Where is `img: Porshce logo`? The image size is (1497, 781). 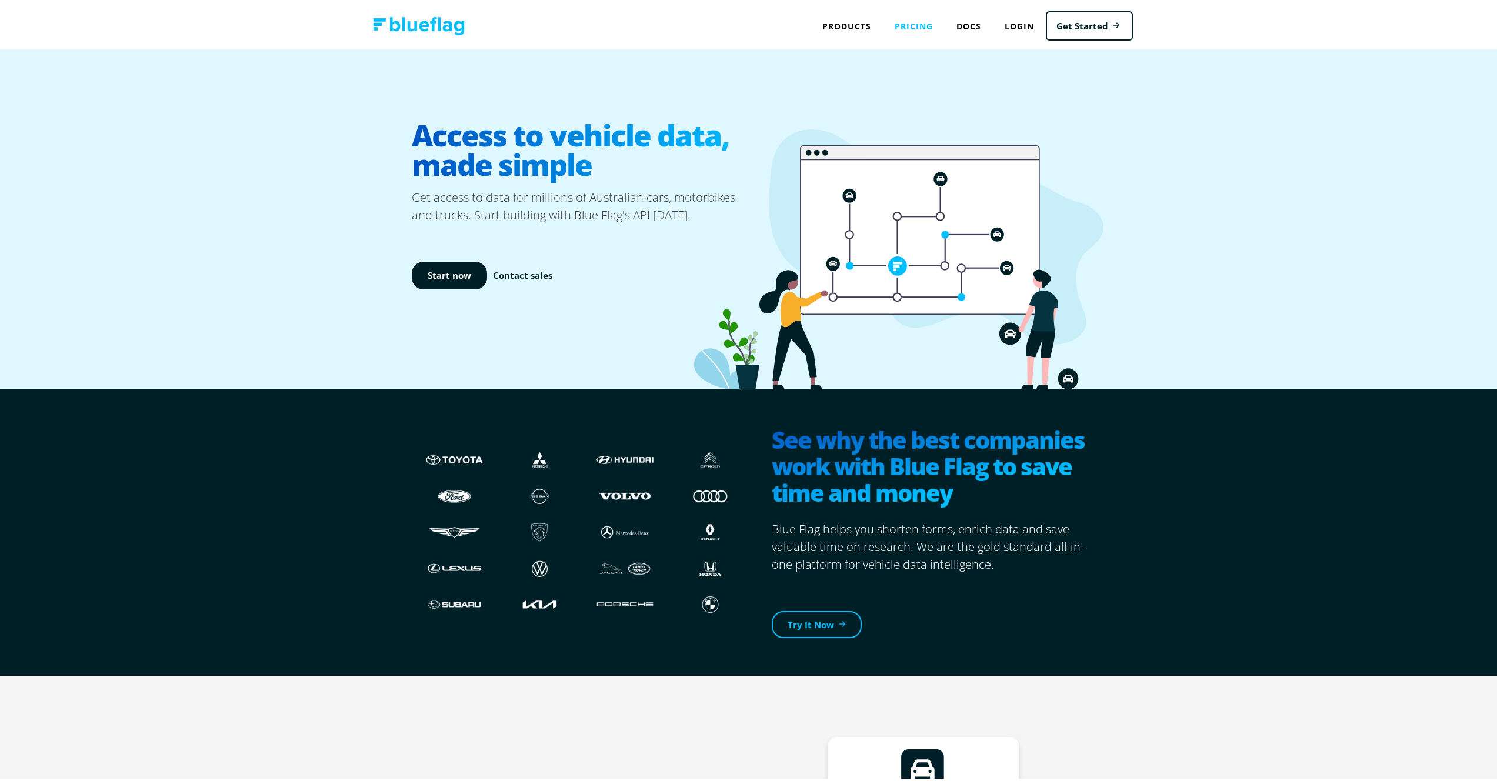
img: Porshce logo is located at coordinates (625, 602).